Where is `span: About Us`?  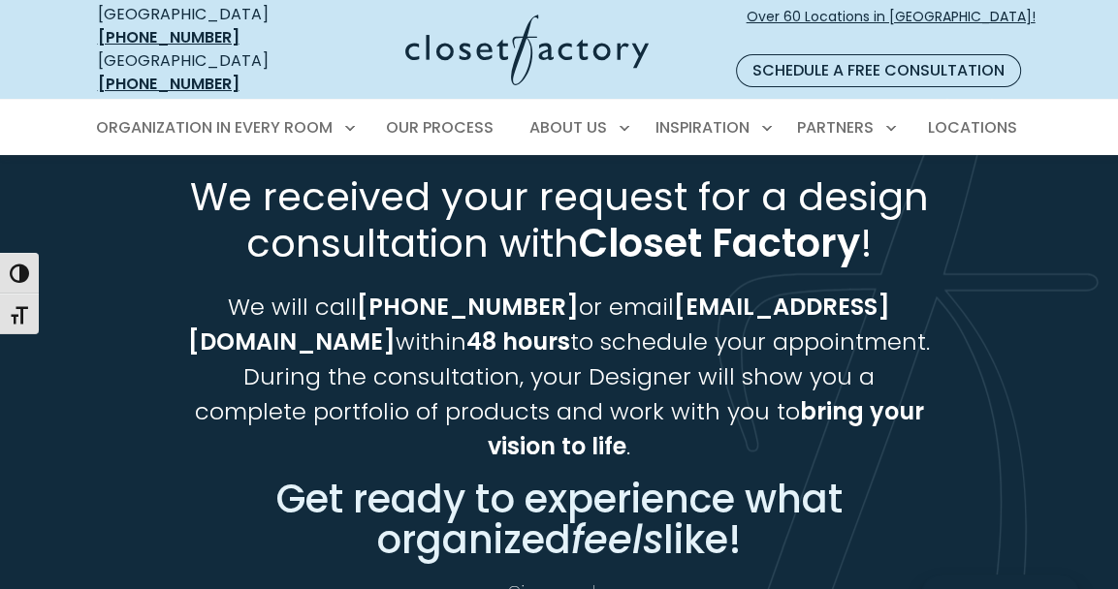
span: About Us is located at coordinates (568, 127).